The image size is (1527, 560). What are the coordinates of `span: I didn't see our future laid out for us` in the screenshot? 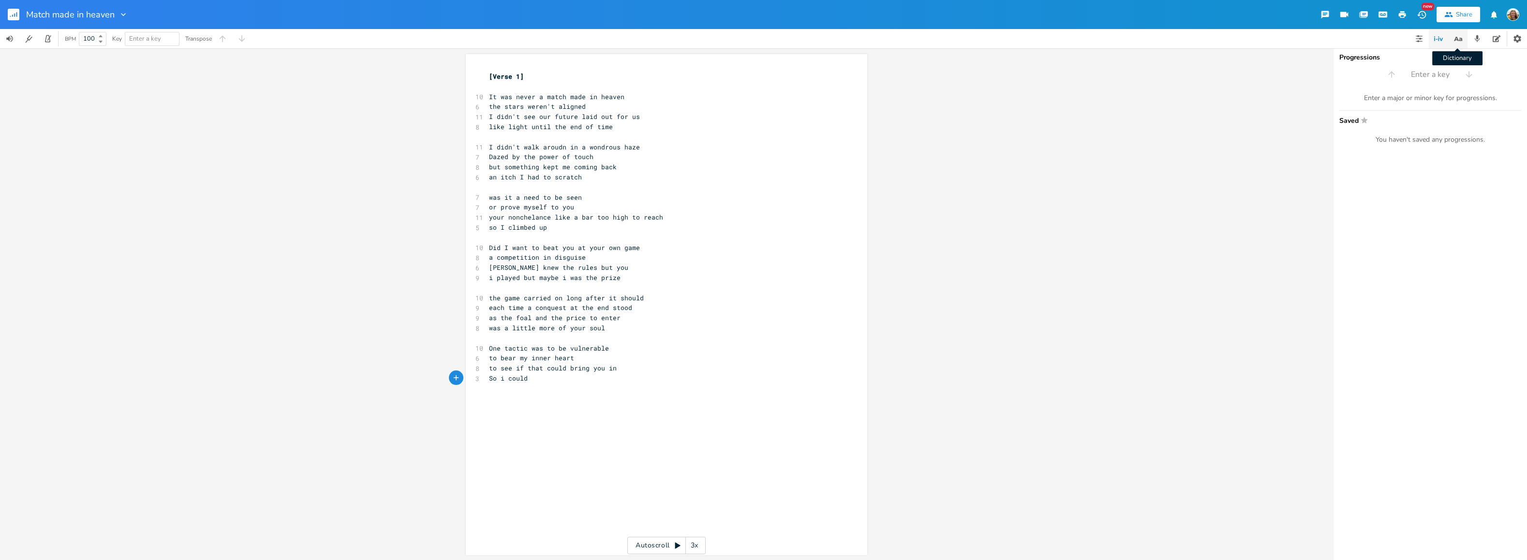 It's located at (564, 117).